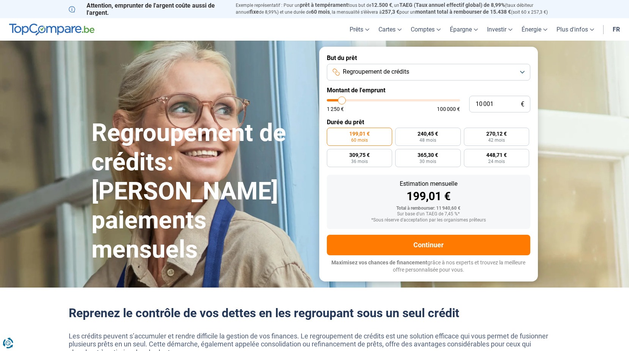 This screenshot has height=351, width=629. I want to click on span: 24 mois, so click(496, 161).